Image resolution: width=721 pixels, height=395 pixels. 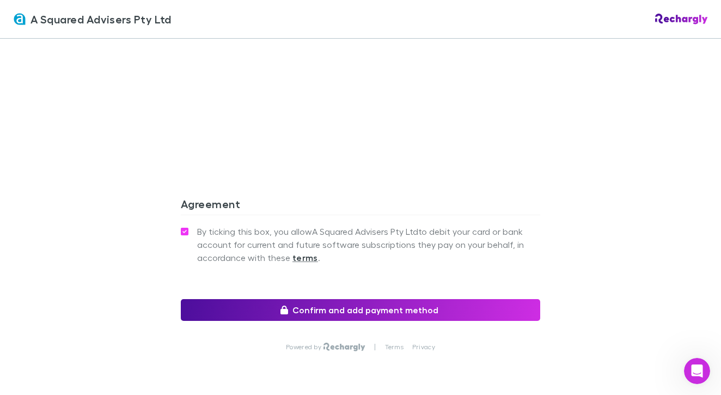 What do you see at coordinates (394, 347) in the screenshot?
I see `a: Terms` at bounding box center [394, 347].